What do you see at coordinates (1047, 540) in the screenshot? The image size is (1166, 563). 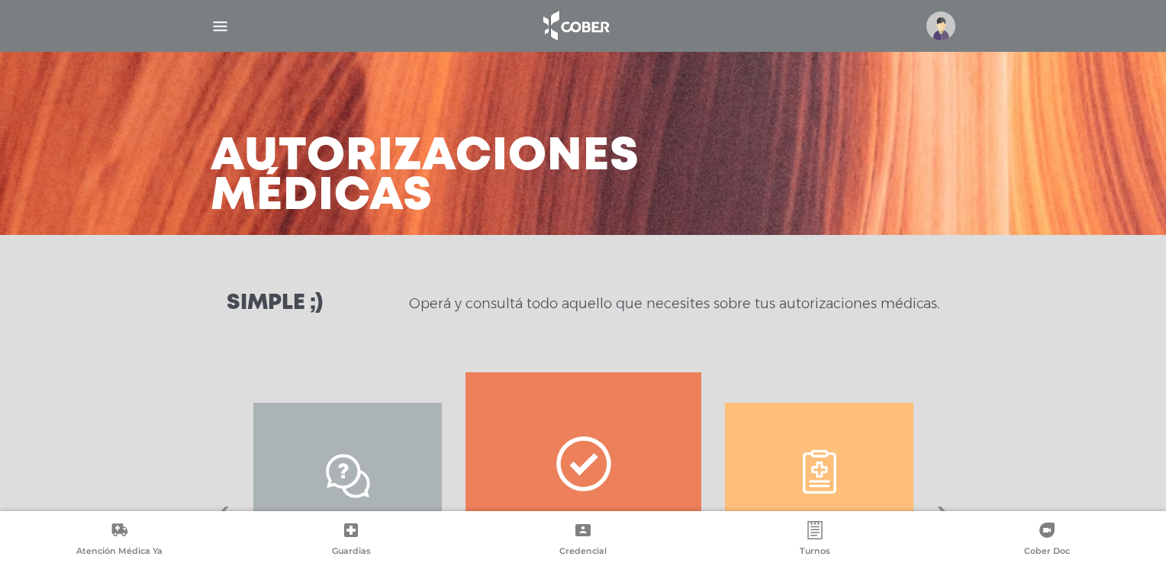 I see `a: Cober Doc` at bounding box center [1047, 540].